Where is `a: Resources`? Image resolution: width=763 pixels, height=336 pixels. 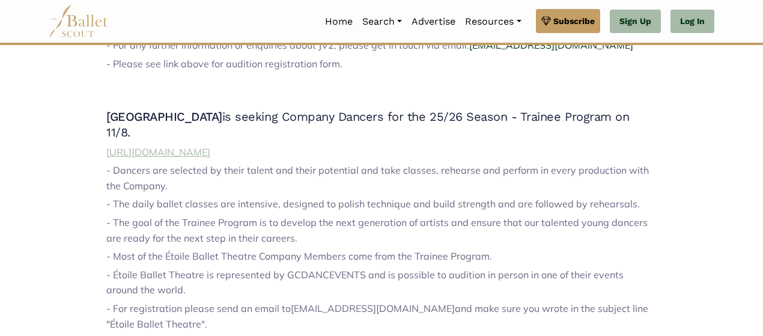 a: Resources is located at coordinates (493, 22).